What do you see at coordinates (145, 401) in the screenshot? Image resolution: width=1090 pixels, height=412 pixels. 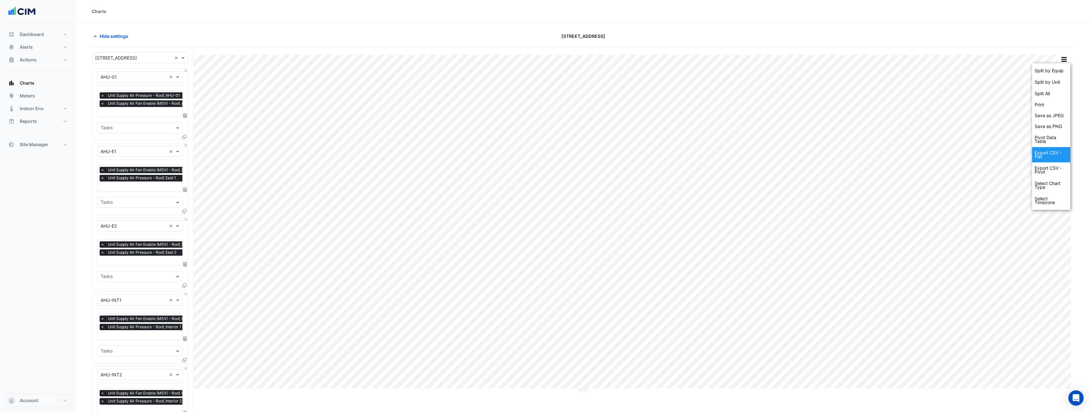 I see `span: Unit Supply Air Pressure - Roof, Interior 2` at bounding box center [145, 401].